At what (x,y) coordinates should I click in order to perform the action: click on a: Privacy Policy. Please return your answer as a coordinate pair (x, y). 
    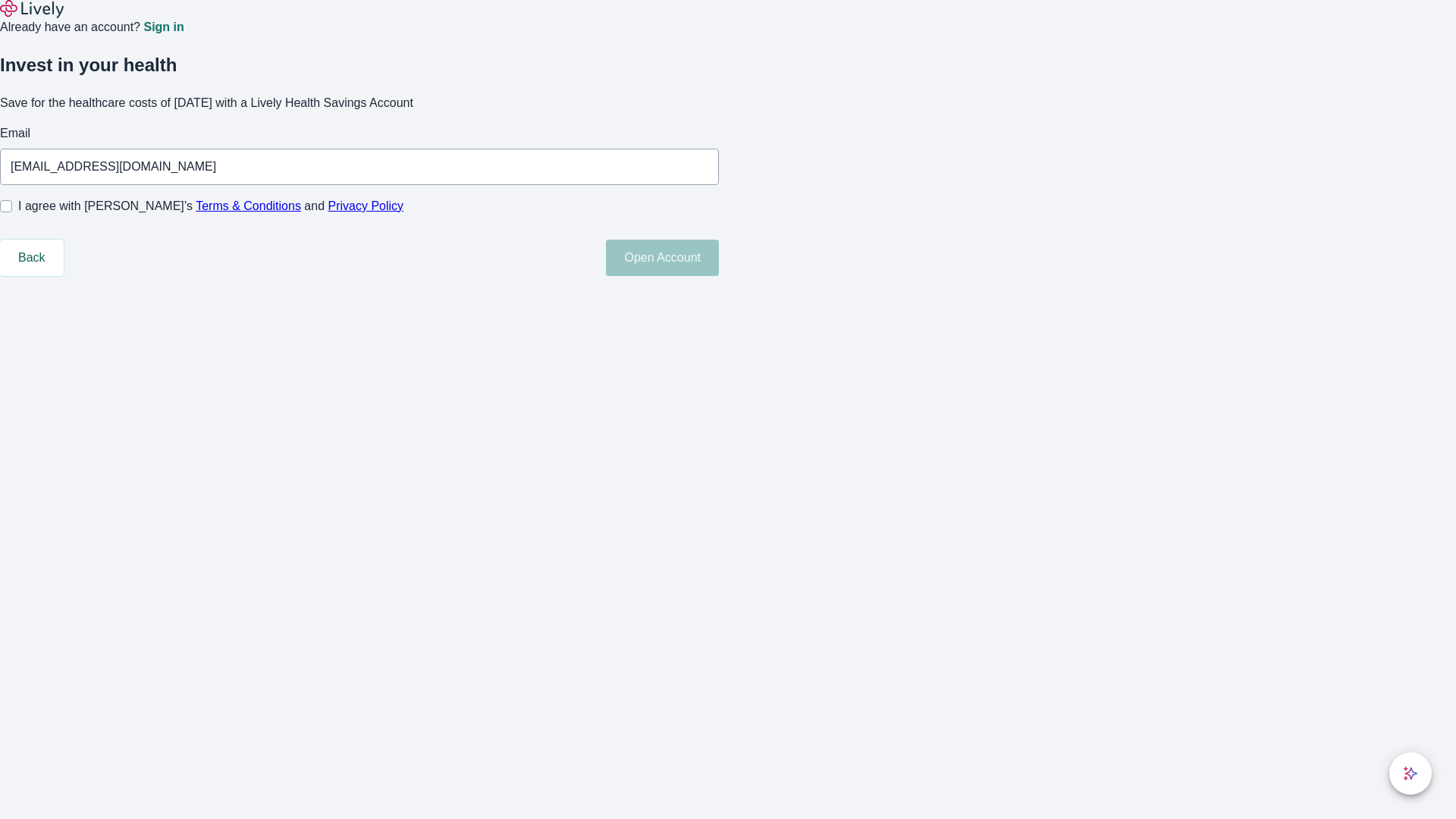
    Looking at the image, I should click on (366, 205).